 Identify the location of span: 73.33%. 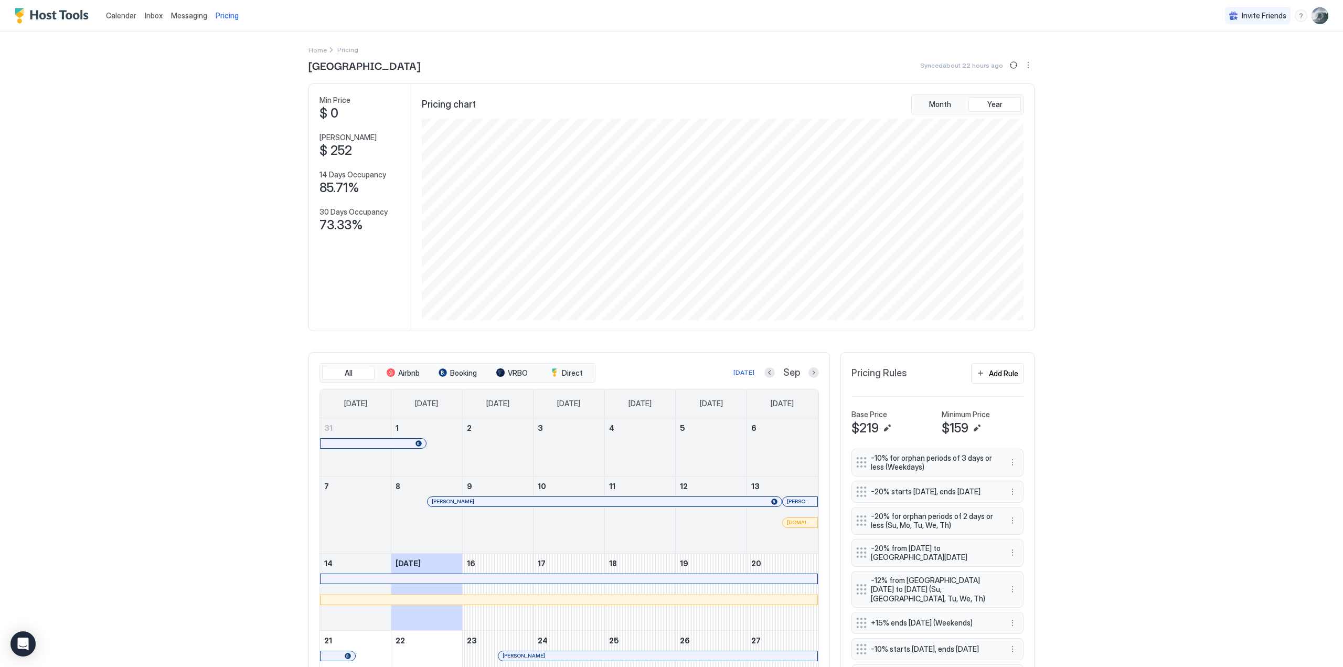
(341, 225).